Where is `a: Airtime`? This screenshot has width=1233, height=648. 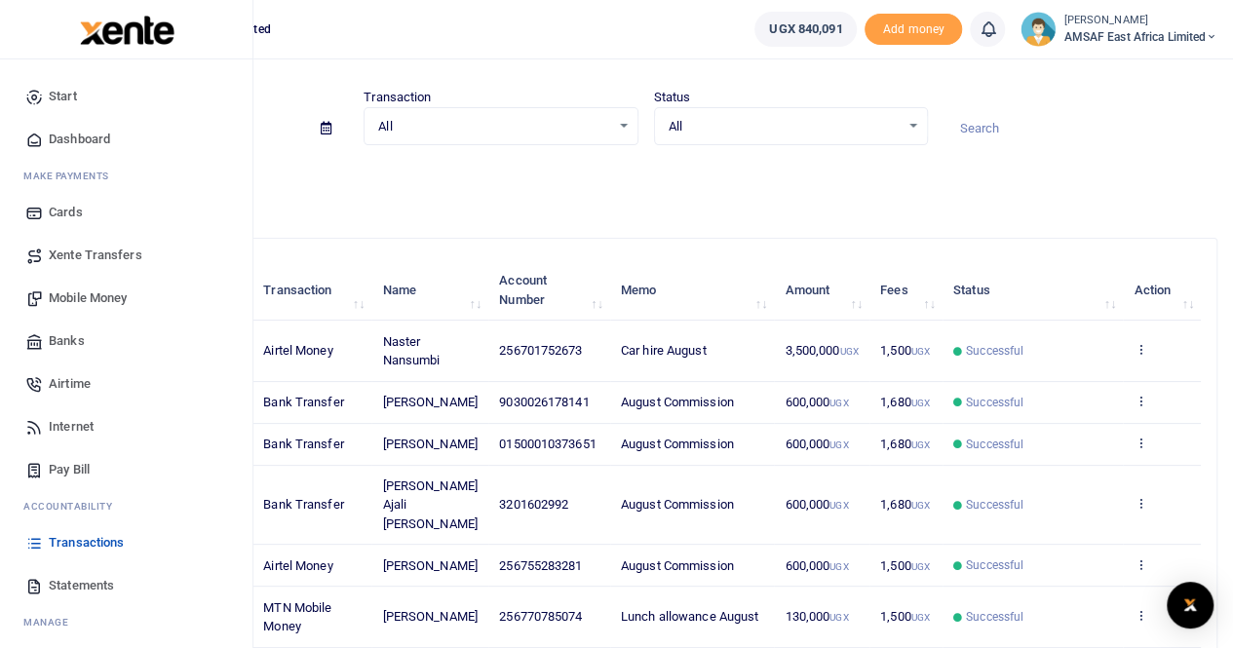 a: Airtime is located at coordinates (126, 384).